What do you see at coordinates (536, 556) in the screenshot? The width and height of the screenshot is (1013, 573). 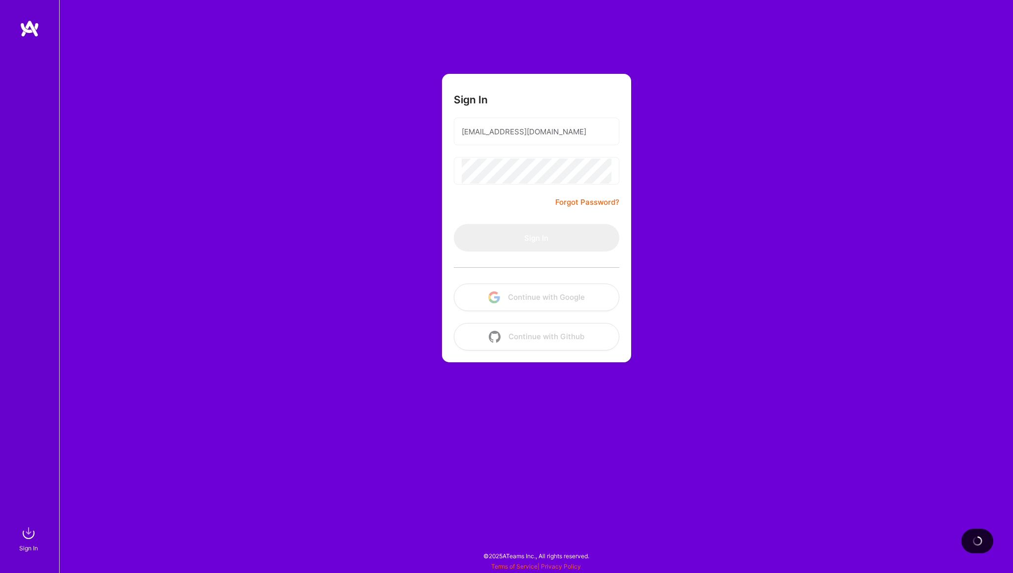 I see `div: © 2025 ATeams Inc., All rights reserved.` at bounding box center [536, 556].